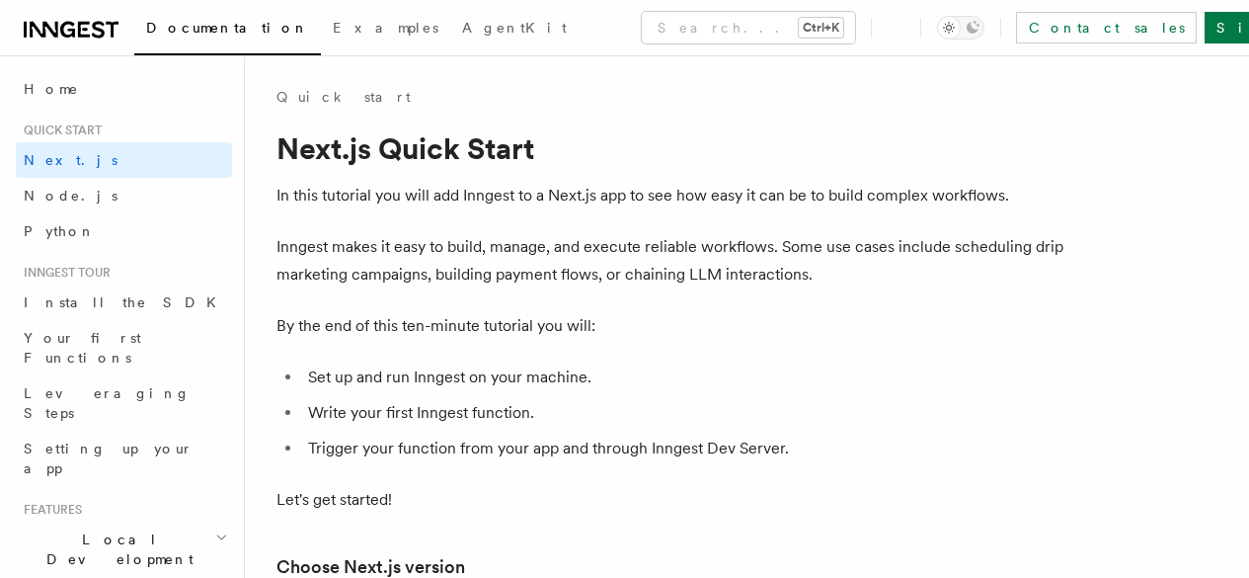 Image resolution: width=1249 pixels, height=578 pixels. Describe the element at coordinates (82, 348) in the screenshot. I see `span: Your first Functions` at that location.